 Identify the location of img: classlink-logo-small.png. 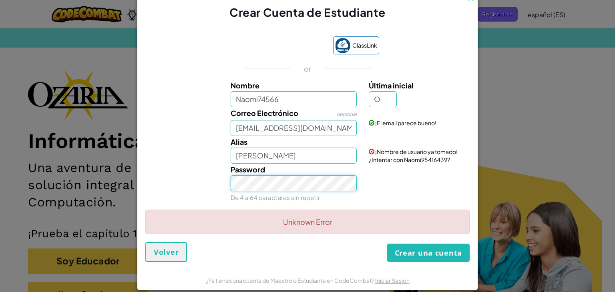
(342, 46).